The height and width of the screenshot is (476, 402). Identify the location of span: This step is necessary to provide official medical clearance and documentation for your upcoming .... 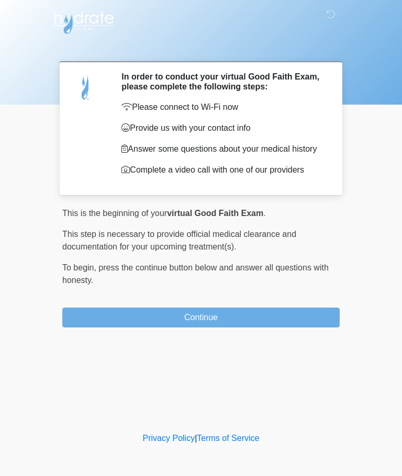
(179, 240).